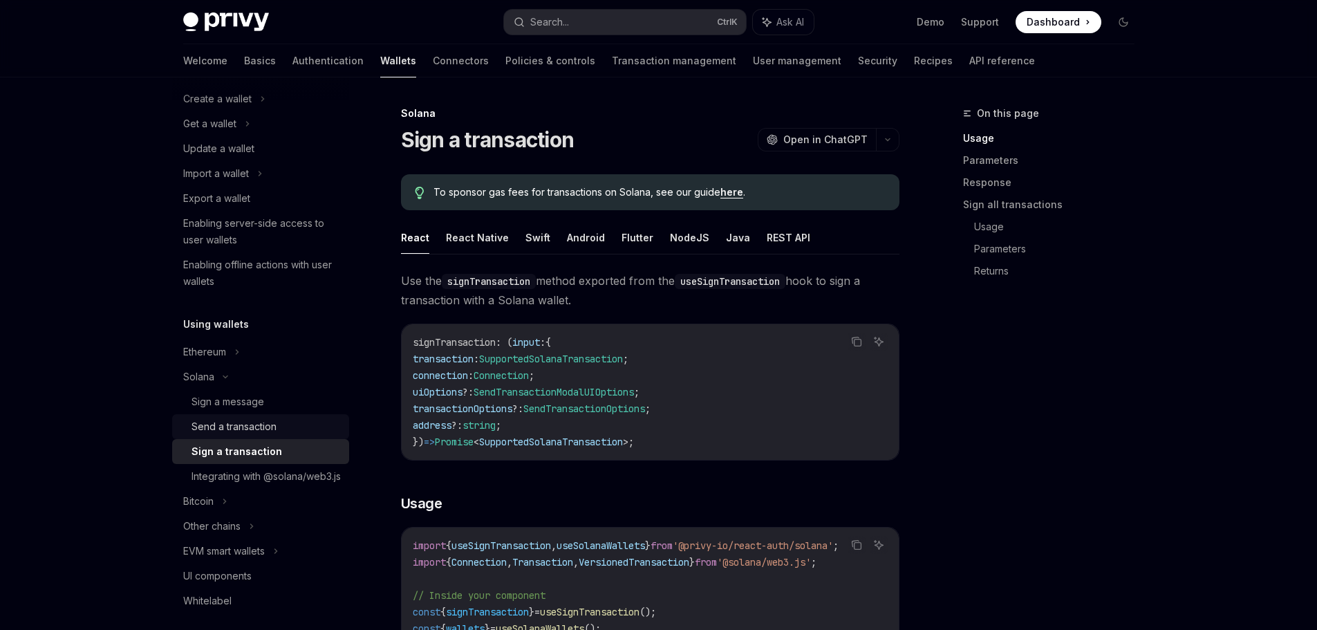 This screenshot has width=1317, height=630. I want to click on a: Whitelabel, so click(261, 601).